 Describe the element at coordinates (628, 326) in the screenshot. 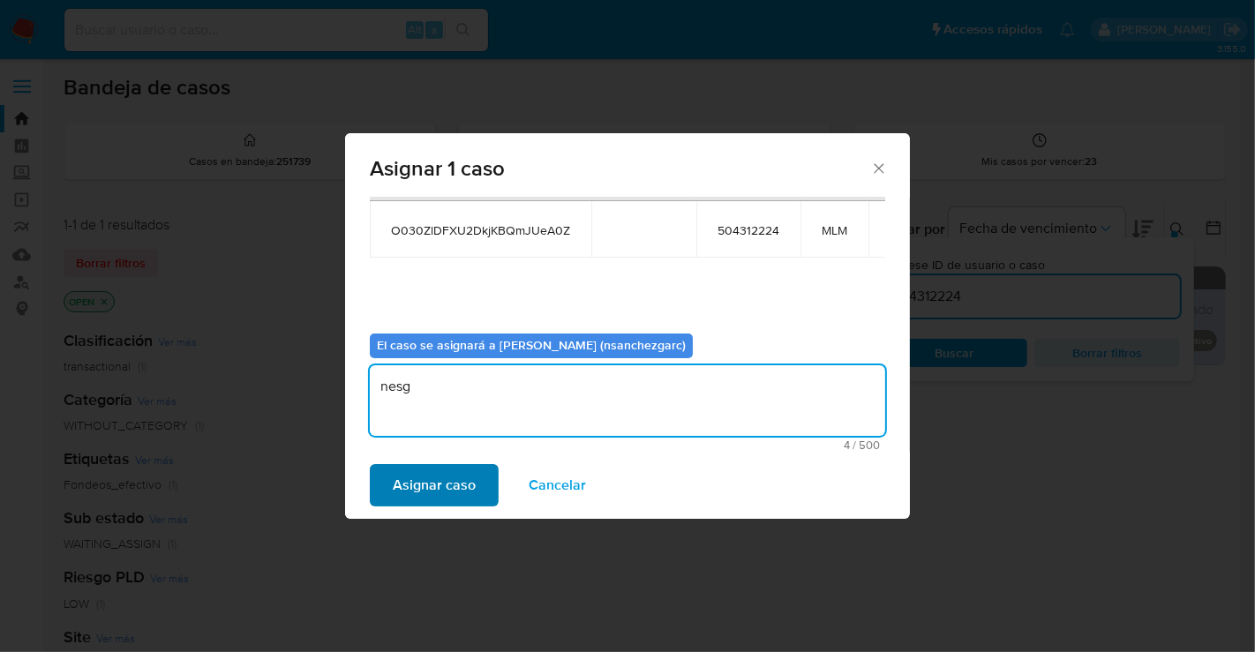

I see `div: assign-modal` at that location.